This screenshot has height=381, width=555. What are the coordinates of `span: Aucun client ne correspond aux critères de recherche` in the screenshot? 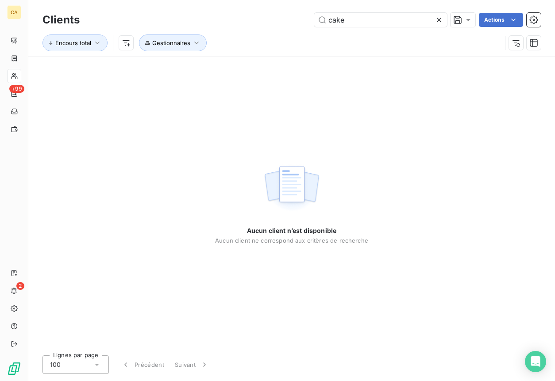 It's located at (291, 241).